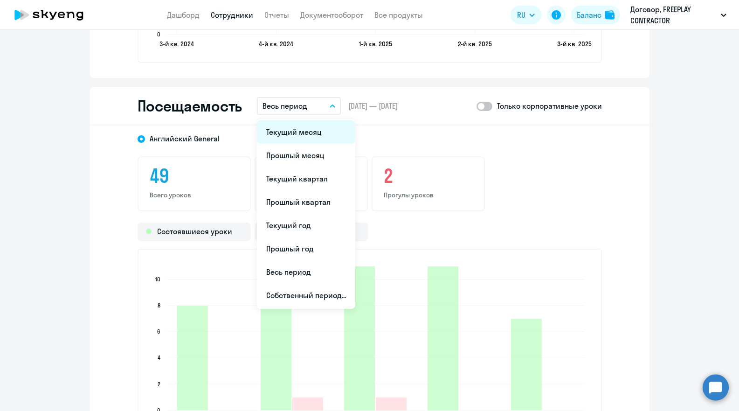 The image size is (739, 411). Describe the element at coordinates (232, 15) in the screenshot. I see `a: Сотрудники` at that location.